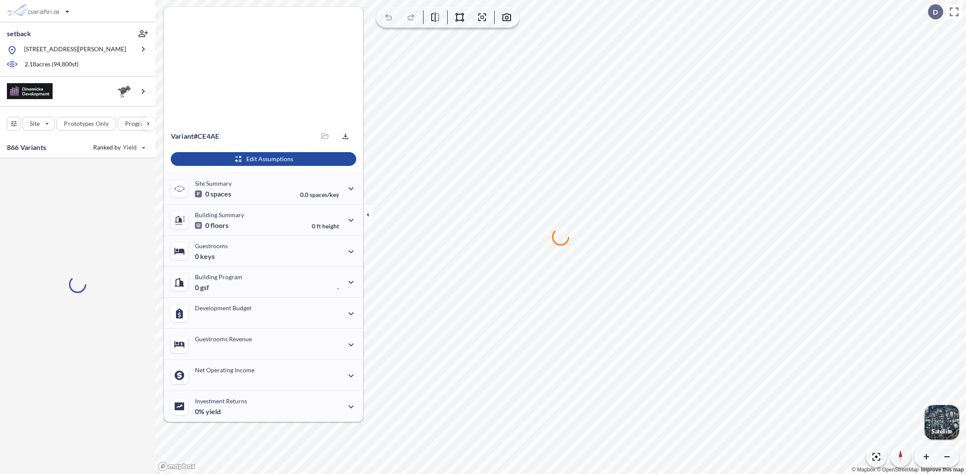  What do you see at coordinates (177, 467) in the screenshot?
I see `a: Mapbox homepage` at bounding box center [177, 467].